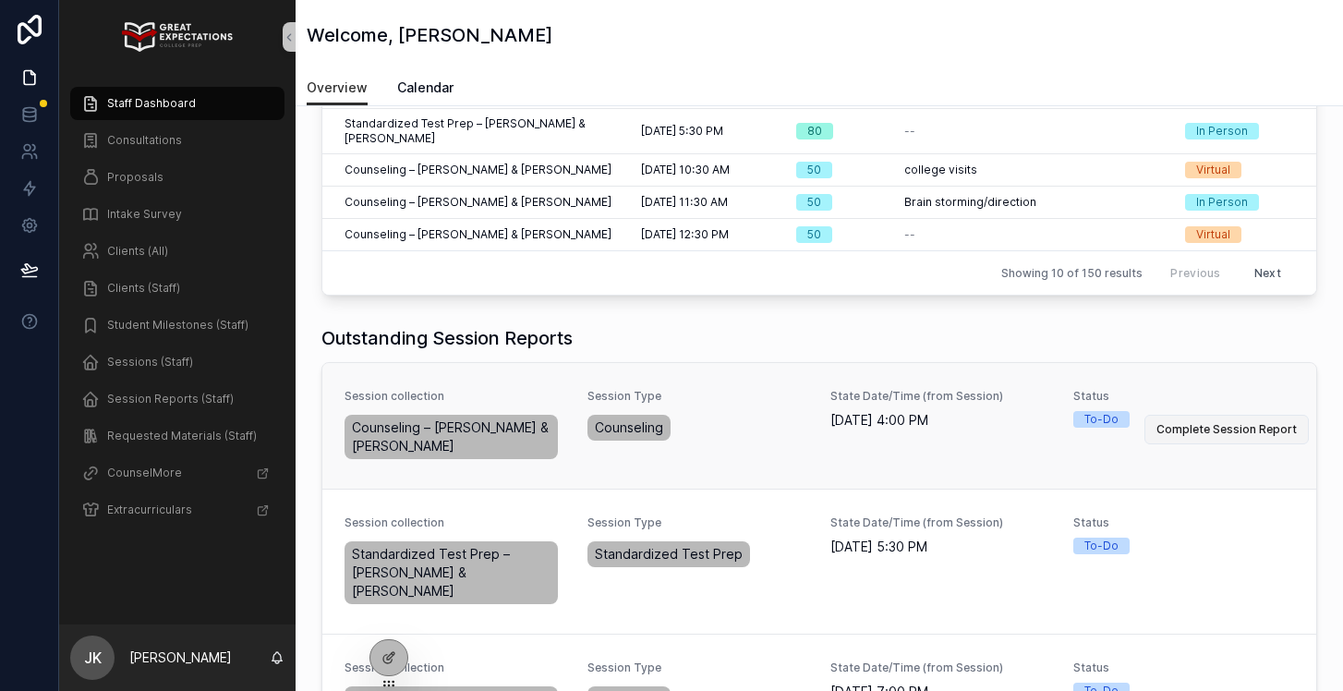 The height and width of the screenshot is (691, 1343). Describe the element at coordinates (815, 131) in the screenshot. I see `div: 80` at that location.